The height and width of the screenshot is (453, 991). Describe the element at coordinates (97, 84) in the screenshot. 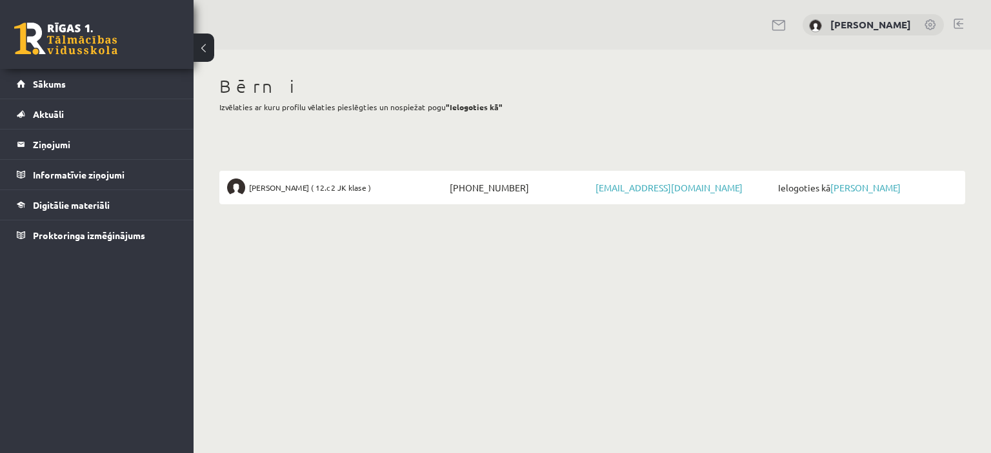

I see `a: Sākums` at that location.